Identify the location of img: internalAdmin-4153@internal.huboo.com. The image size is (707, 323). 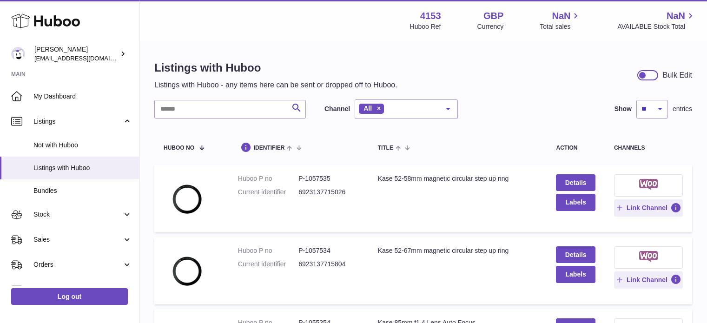
(18, 54).